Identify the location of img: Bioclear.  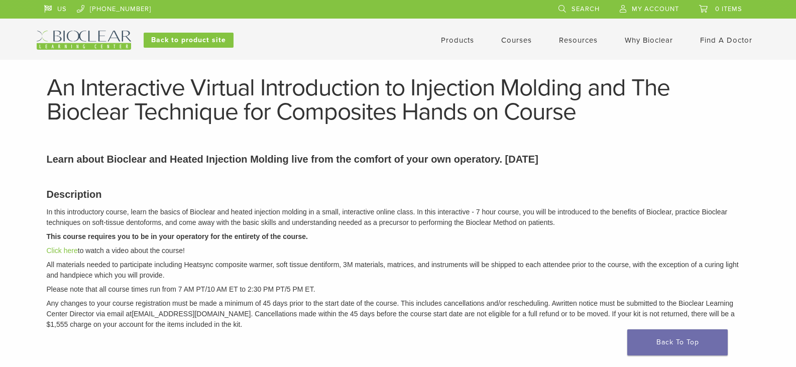
(84, 40).